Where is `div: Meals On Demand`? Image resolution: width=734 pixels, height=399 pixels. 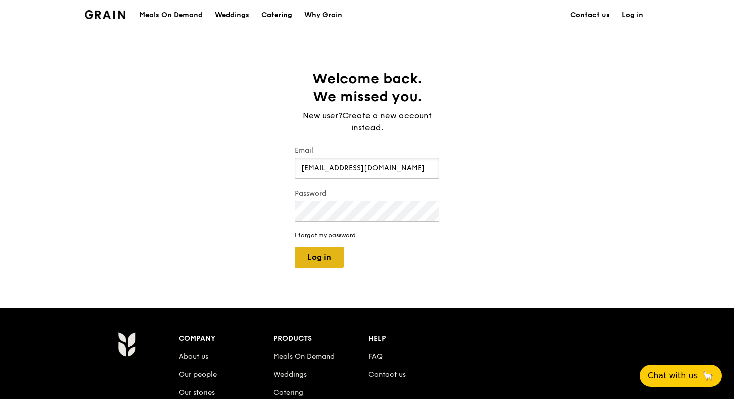
div: Meals On Demand is located at coordinates (171, 16).